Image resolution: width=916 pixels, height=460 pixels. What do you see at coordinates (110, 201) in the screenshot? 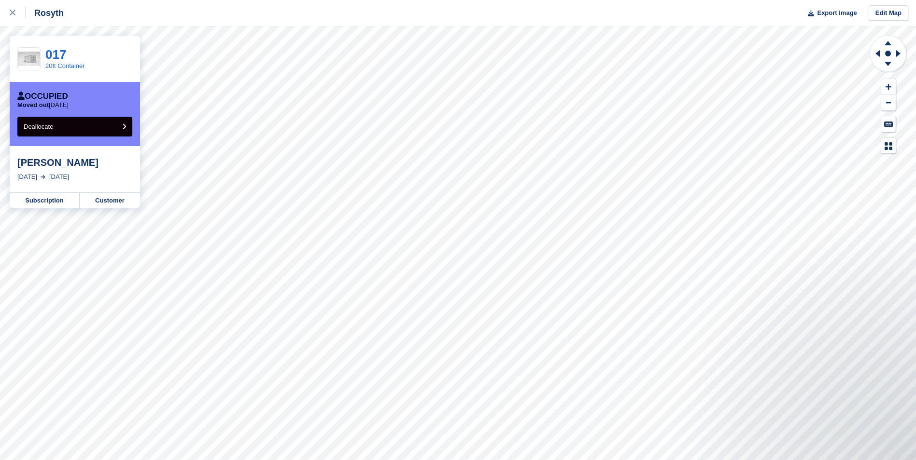
I see `a: Customer` at bounding box center [110, 201].